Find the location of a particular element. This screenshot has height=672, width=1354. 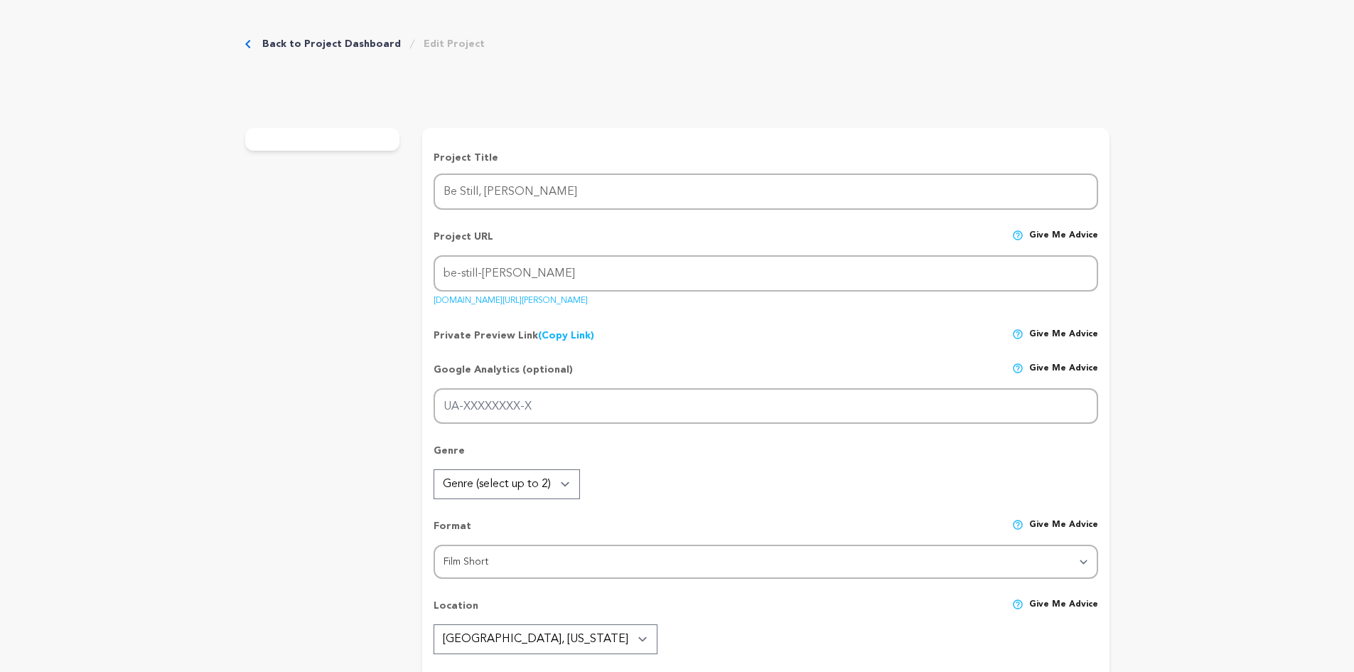

p: Private Preview Link is located at coordinates (514, 336).